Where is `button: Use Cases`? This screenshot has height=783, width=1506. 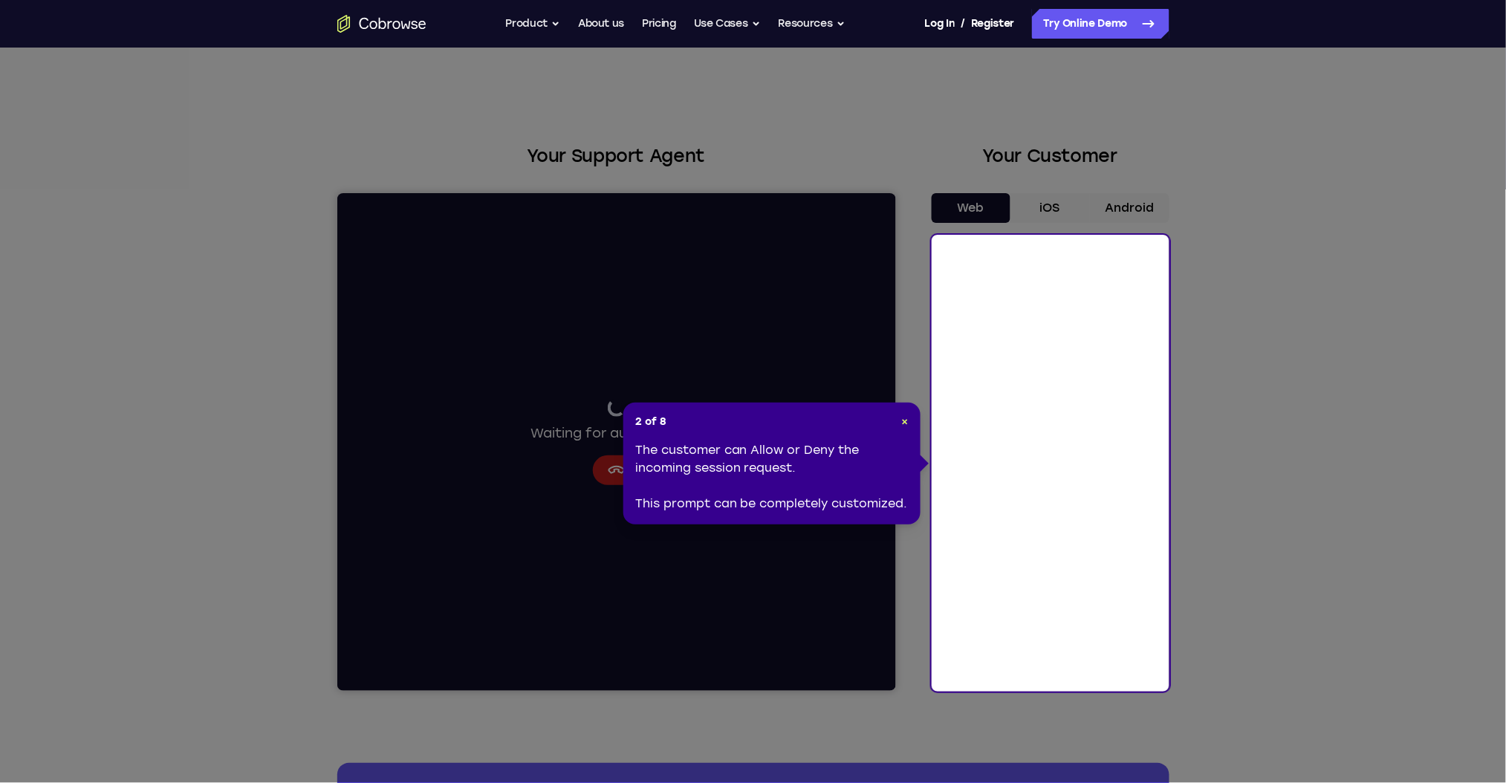
button: Use Cases is located at coordinates (727, 24).